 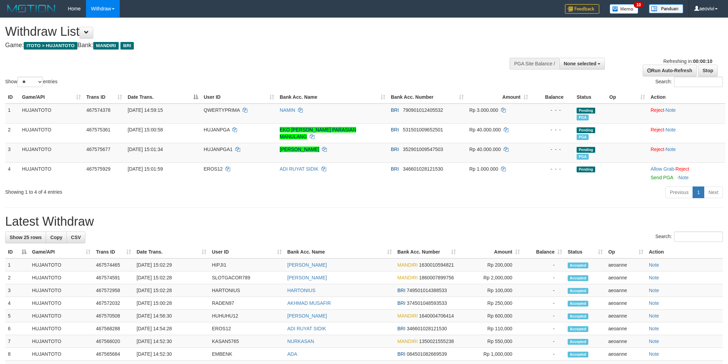 I want to click on span: Copy 749501014388533 to clipboard, so click(x=427, y=290).